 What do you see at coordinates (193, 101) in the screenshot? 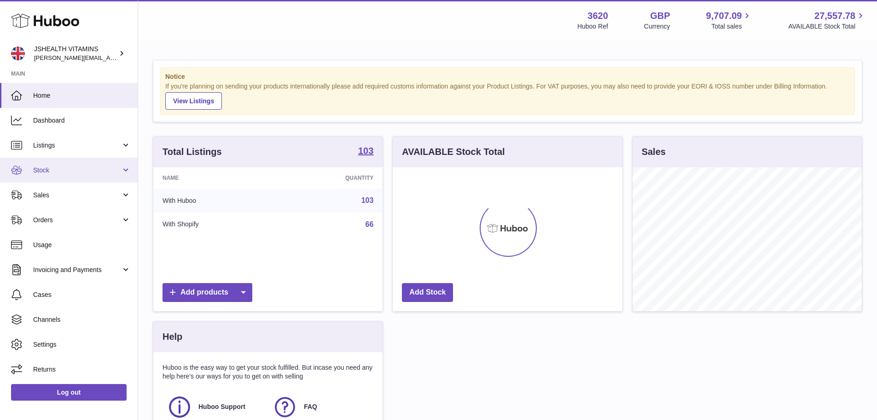
I see `a: View Listings` at bounding box center [193, 101].